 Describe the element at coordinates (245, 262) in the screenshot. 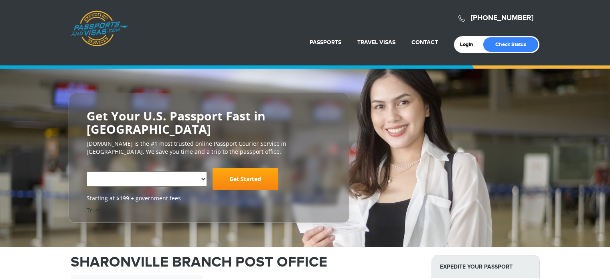

I see `h1: SHARONVILLE BRANCH POST OFFICE` at that location.